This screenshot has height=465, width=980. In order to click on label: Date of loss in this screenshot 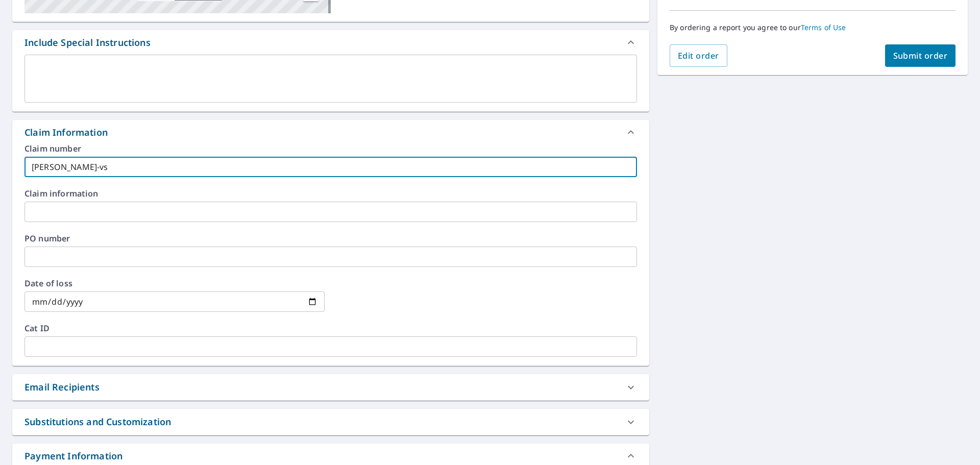, I will do `click(175, 283)`.